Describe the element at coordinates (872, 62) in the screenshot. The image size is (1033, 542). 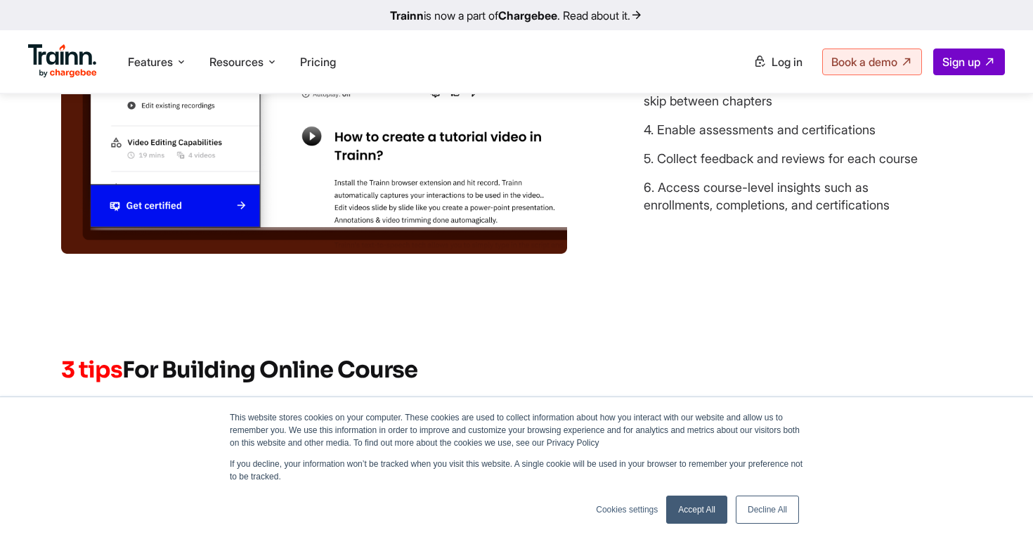
I see `a: Book a demo` at that location.